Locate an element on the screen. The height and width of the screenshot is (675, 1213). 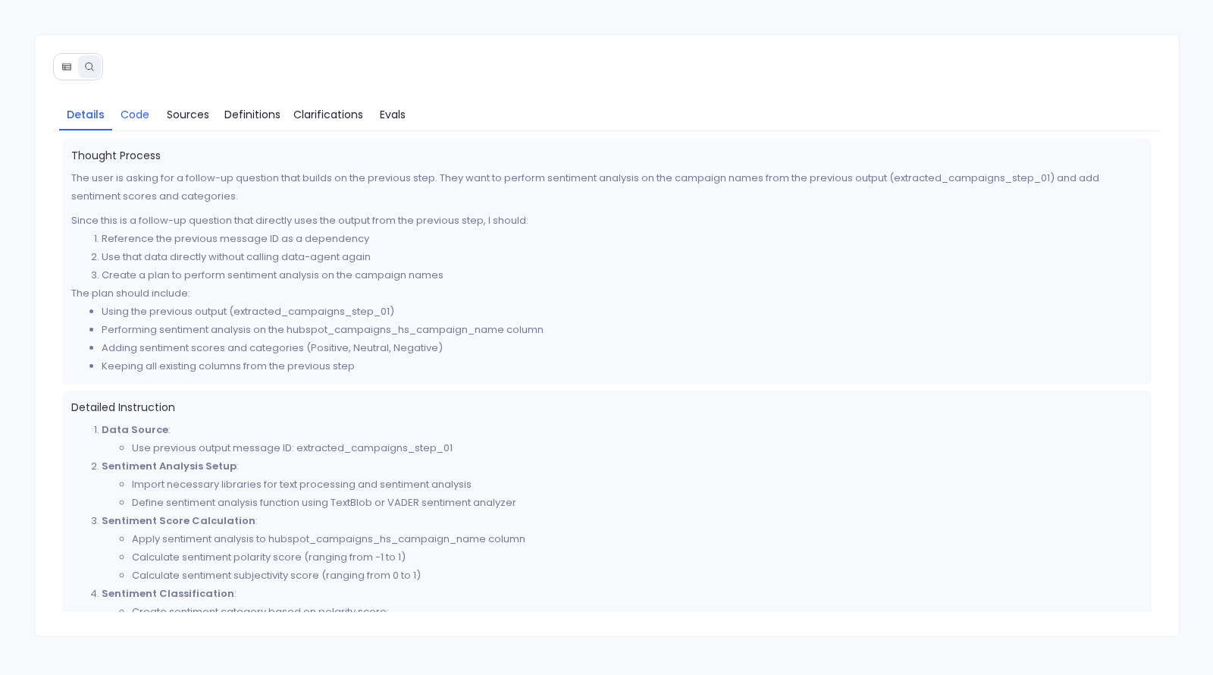
li: Keeping all existing columns from the previous step is located at coordinates (621, 366).